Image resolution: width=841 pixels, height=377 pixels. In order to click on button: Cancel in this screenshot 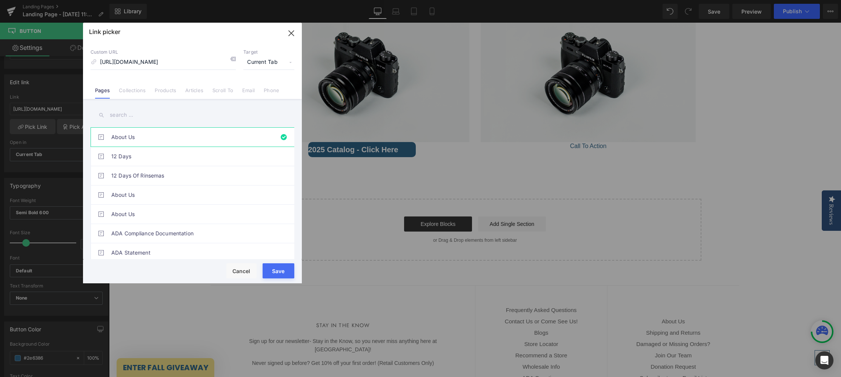, I will do `click(242, 271)`.